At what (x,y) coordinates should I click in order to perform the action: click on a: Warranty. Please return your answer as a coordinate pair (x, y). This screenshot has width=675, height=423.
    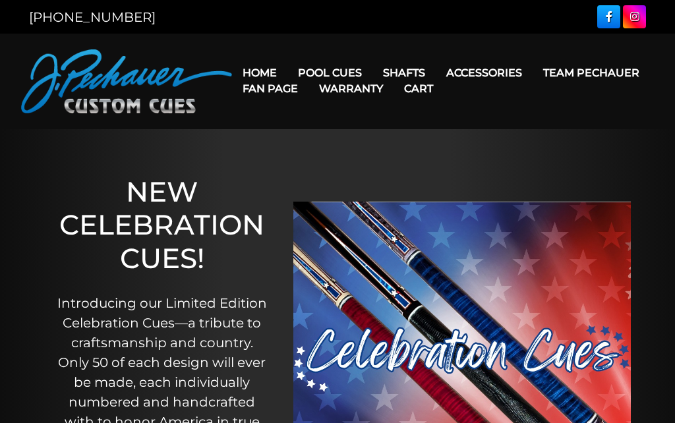
    Looking at the image, I should click on (350, 88).